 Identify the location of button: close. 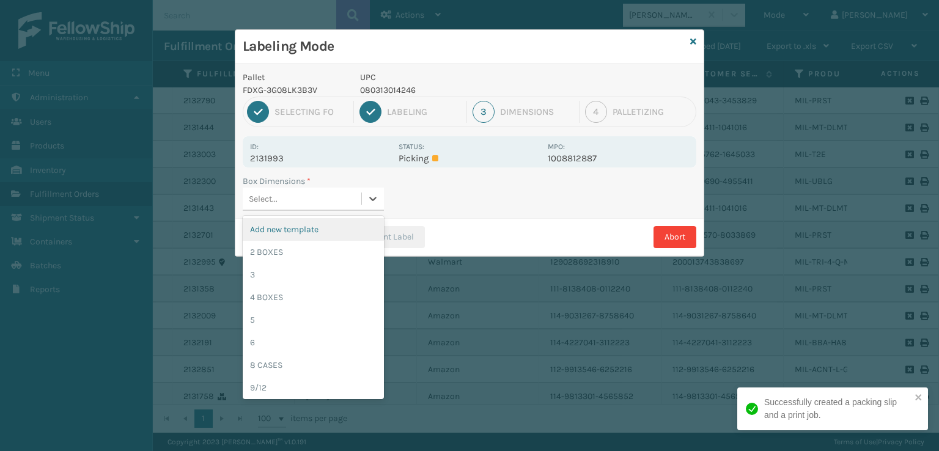
(918, 398).